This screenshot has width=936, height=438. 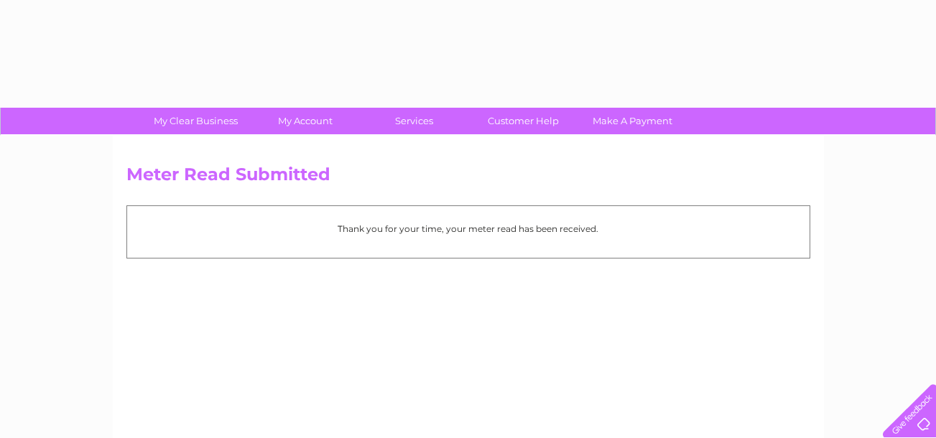 What do you see at coordinates (523, 121) in the screenshot?
I see `a: Customer Help` at bounding box center [523, 121].